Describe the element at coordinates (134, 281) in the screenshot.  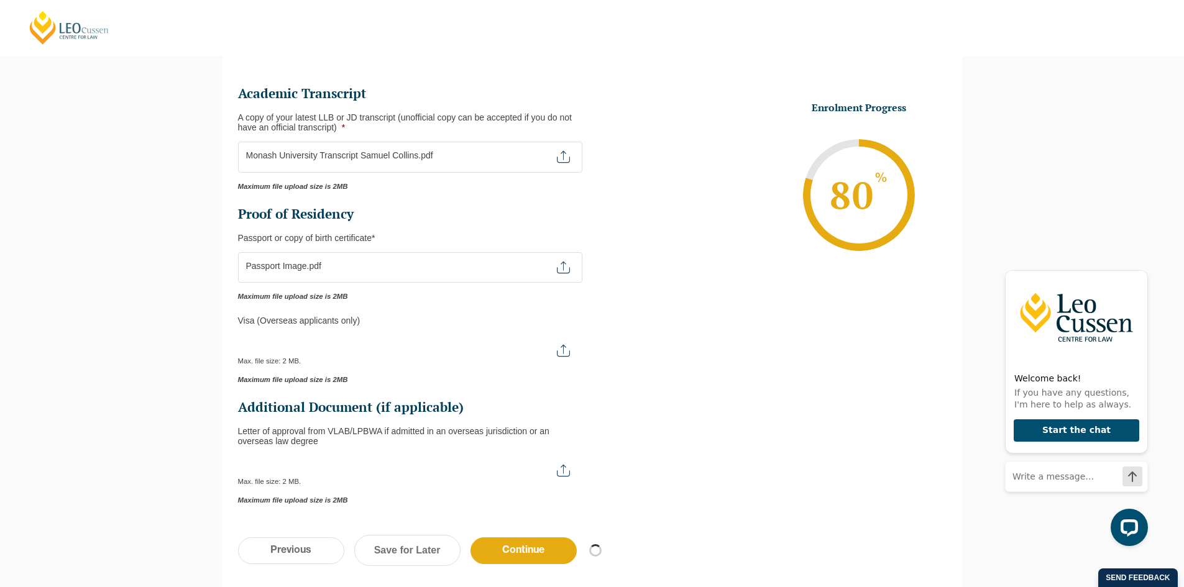
I see `button: Open LiveChat chat widget` at that location.